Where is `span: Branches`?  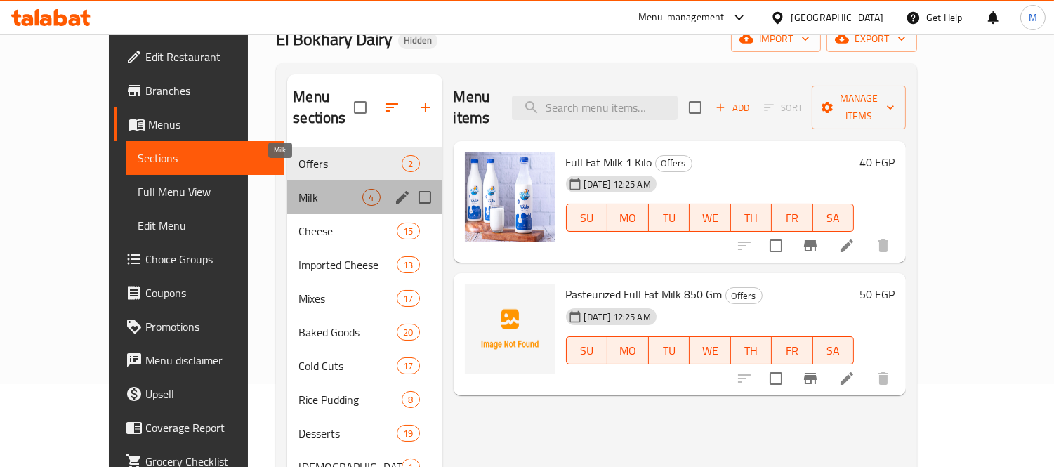 span: Branches is located at coordinates (209, 91).